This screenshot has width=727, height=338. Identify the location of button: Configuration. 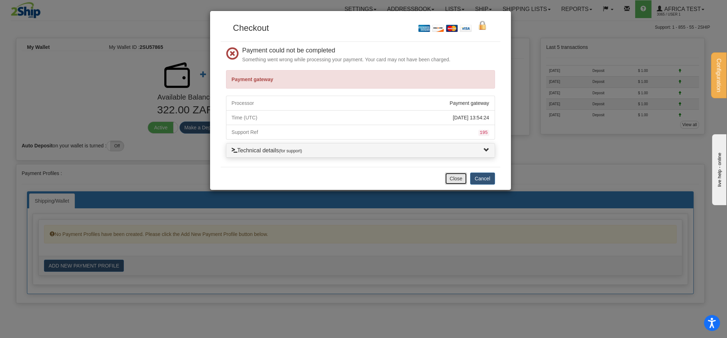
(718, 75).